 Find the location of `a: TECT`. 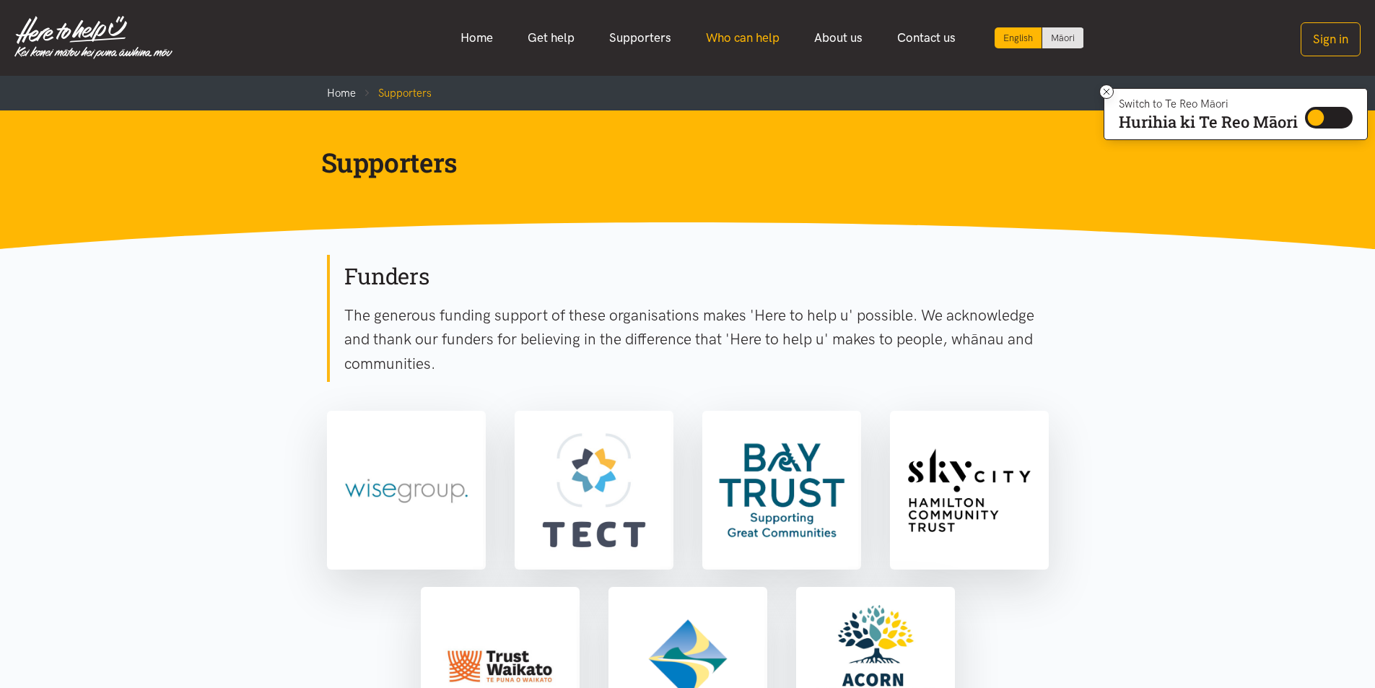

a: TECT is located at coordinates (594, 490).